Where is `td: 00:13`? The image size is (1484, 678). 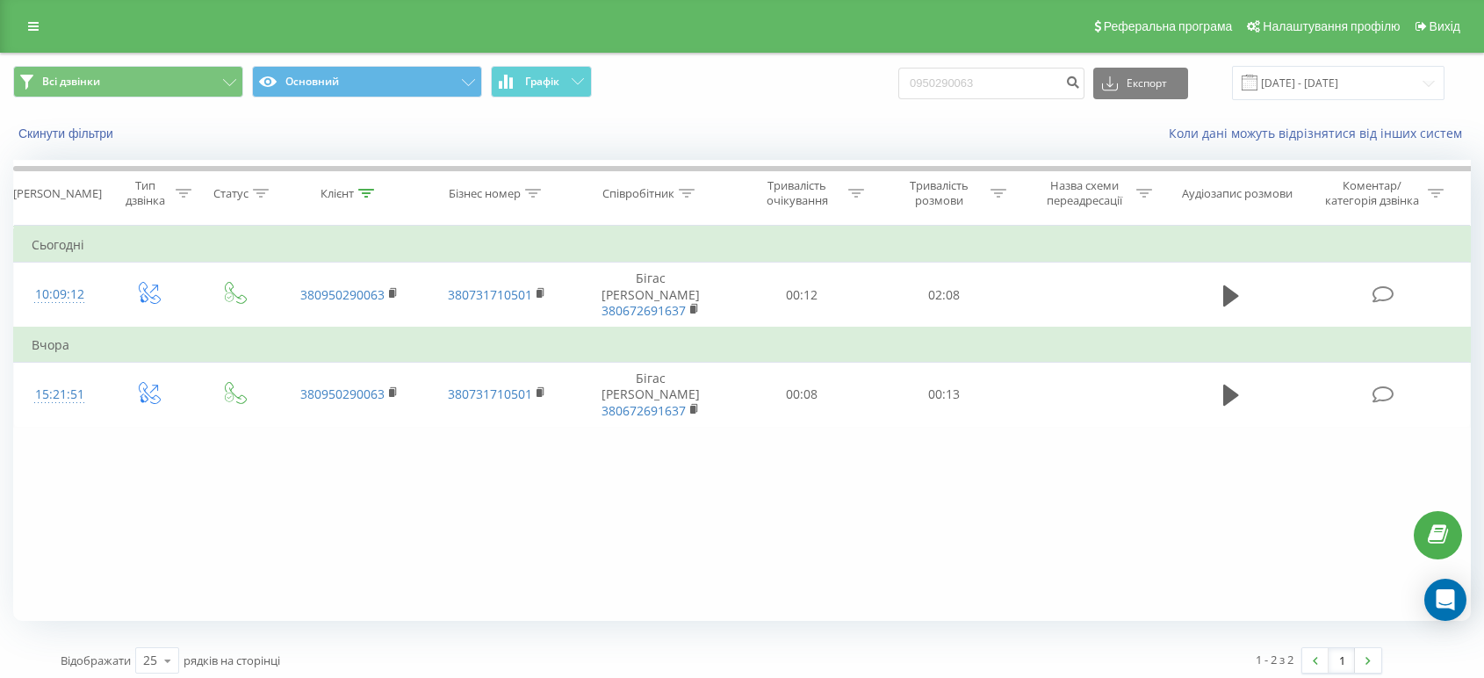
td: 00:13 is located at coordinates (944, 395).